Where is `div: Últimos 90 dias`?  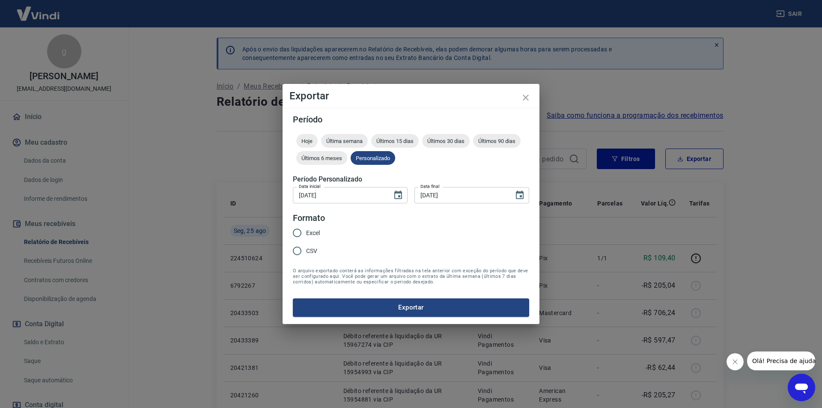 div: Últimos 90 dias is located at coordinates (497, 141).